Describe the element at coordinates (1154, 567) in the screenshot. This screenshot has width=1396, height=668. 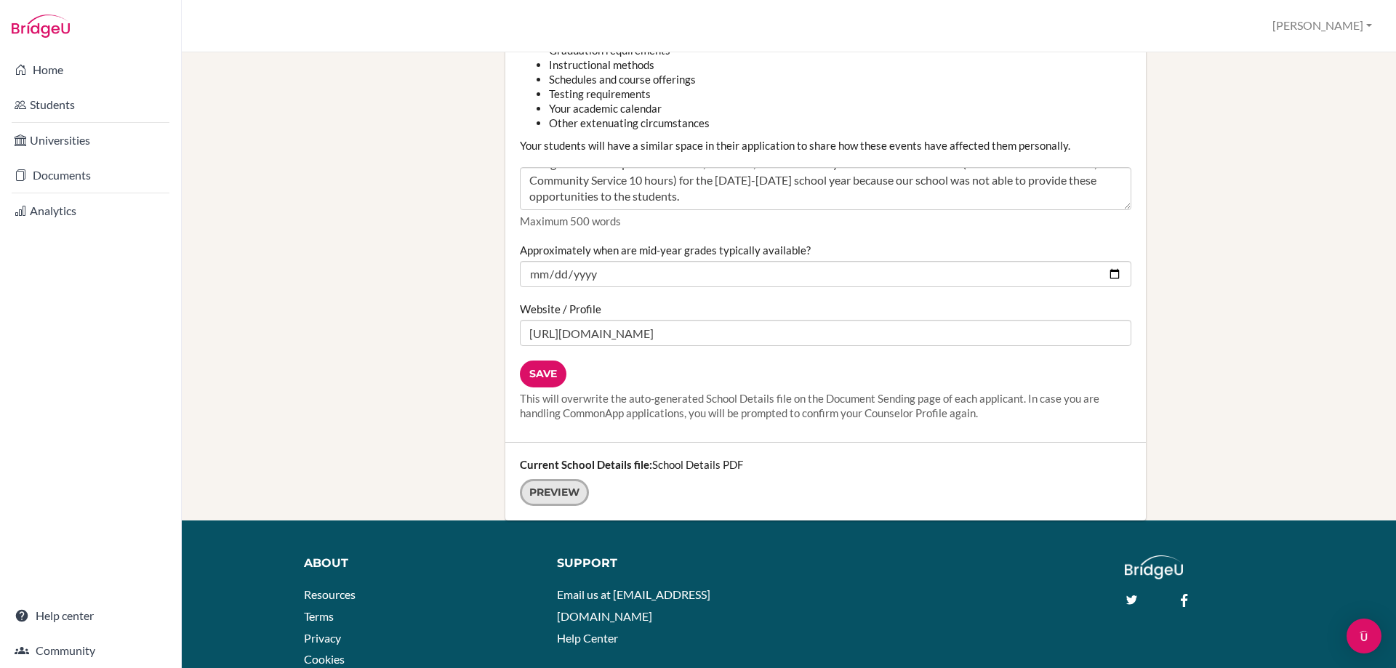
I see `img: logo_white@2x-f4f0deed5e89b7ecb1c2cc34c3e3d731f90f0f143d5ea2071677605dd97b5244.png` at that location.